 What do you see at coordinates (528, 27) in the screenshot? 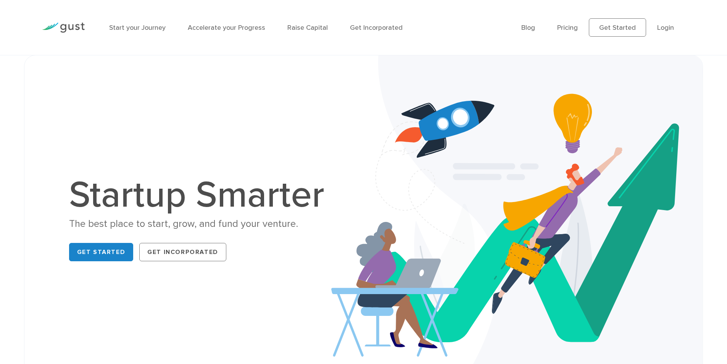
I see `a: Blog` at bounding box center [528, 27].